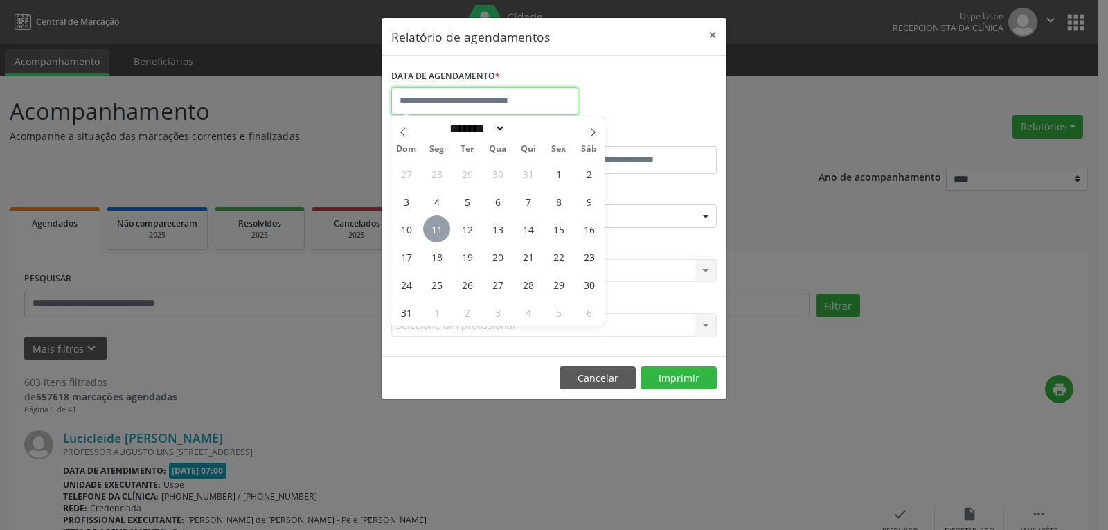 Image resolution: width=1108 pixels, height=530 pixels. What do you see at coordinates (588, 201) in the screenshot?
I see `span: Agosto 9, 2025` at bounding box center [588, 201].